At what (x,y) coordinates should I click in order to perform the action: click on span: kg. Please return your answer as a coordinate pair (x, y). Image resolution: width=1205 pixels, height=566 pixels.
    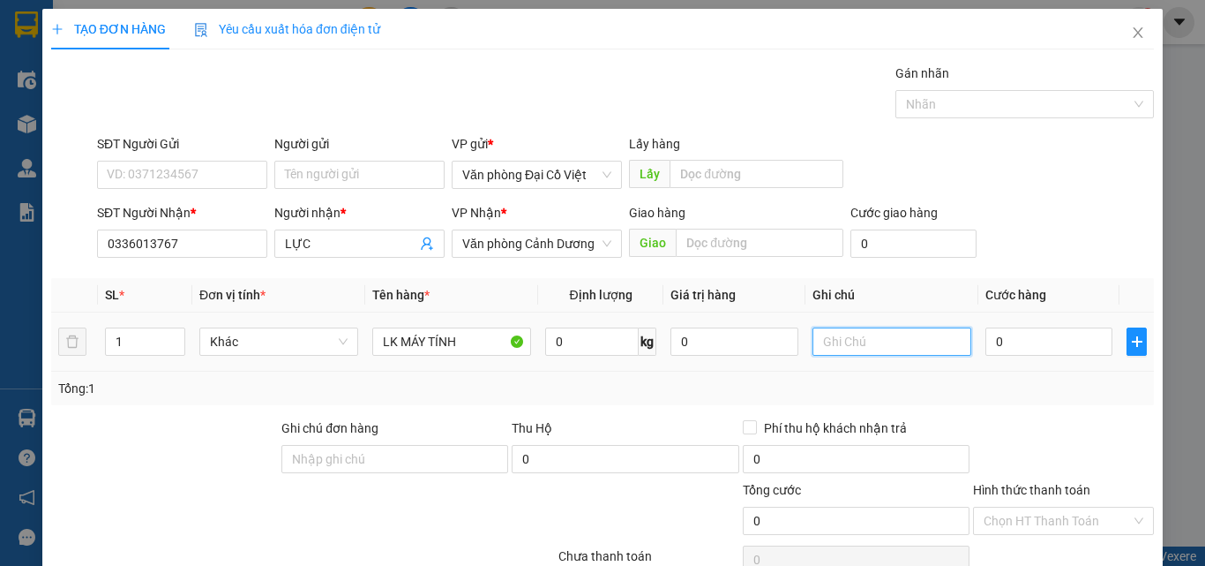
    Looking at the image, I should click on (648, 341).